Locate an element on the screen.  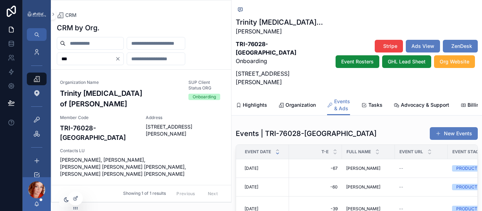
span: Stripe is located at coordinates (390, 46).